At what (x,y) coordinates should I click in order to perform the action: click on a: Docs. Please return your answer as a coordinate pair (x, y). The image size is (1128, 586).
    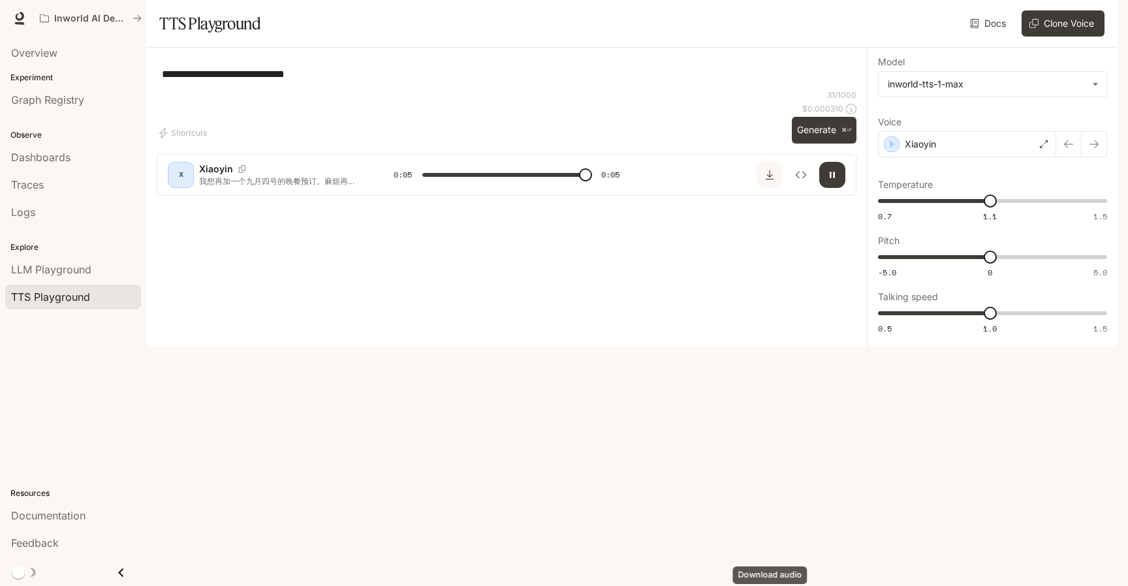
    Looking at the image, I should click on (989, 24).